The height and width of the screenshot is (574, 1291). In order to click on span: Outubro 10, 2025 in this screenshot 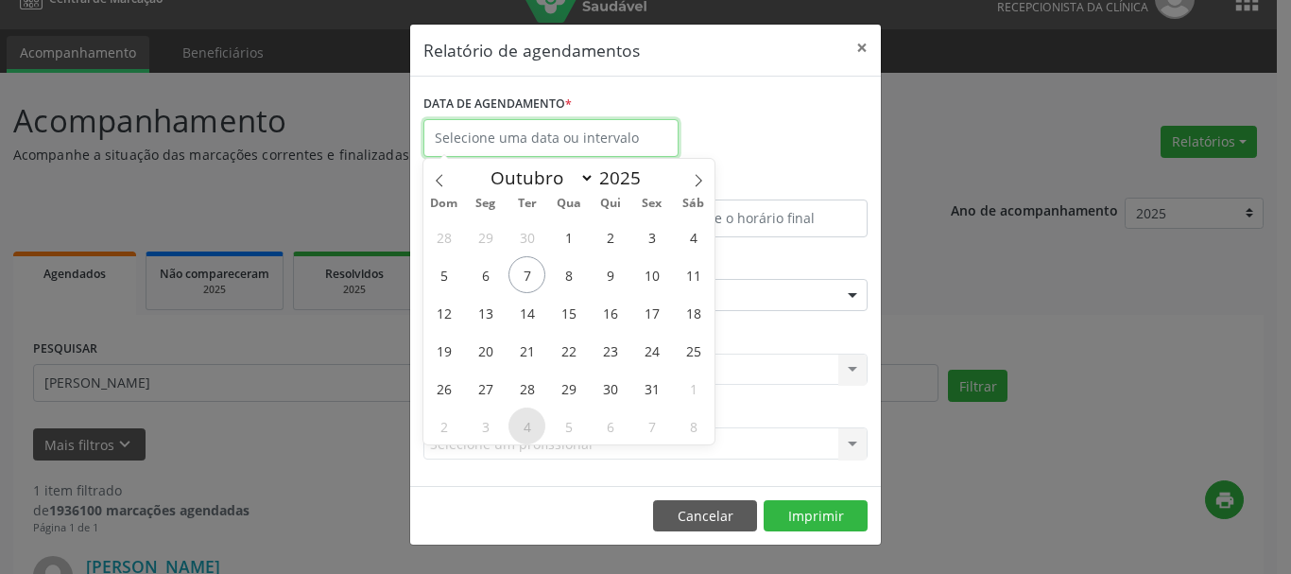, I will do `click(651, 274)`.